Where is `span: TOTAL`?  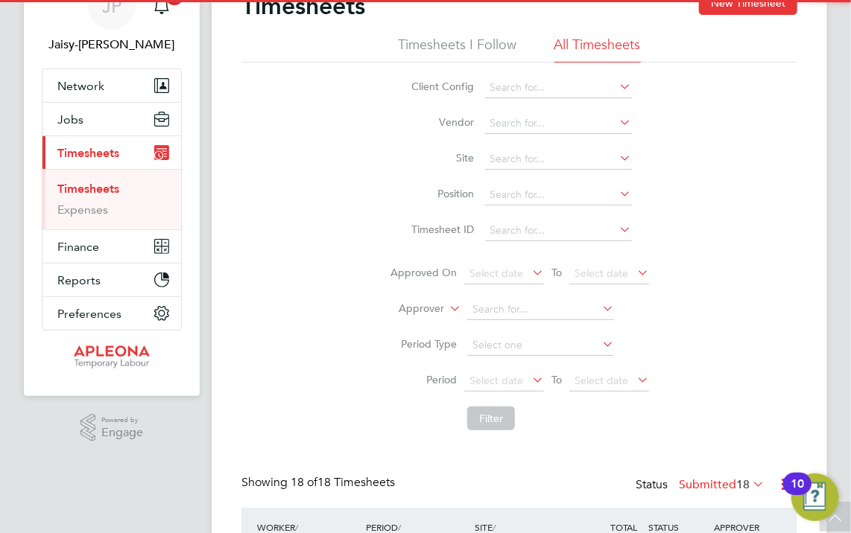
span: TOTAL is located at coordinates (624, 527).